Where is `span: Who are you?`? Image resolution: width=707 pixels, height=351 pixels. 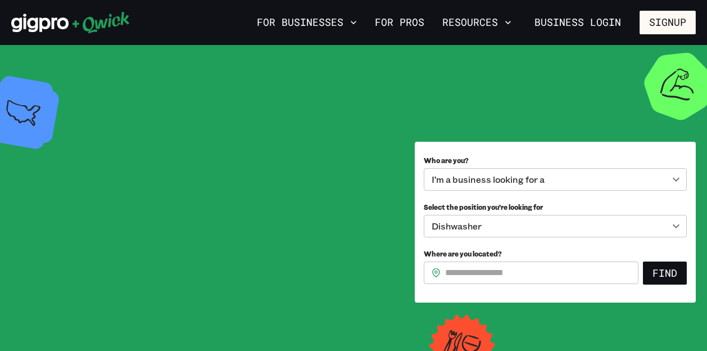
span: Who are you? is located at coordinates (446, 160).